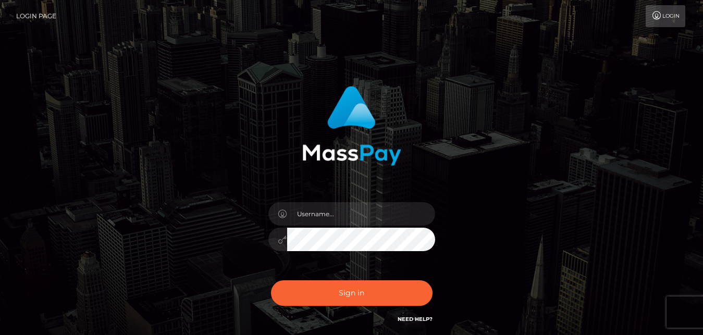  Describe the element at coordinates (36, 16) in the screenshot. I see `a: Login Page` at that location.